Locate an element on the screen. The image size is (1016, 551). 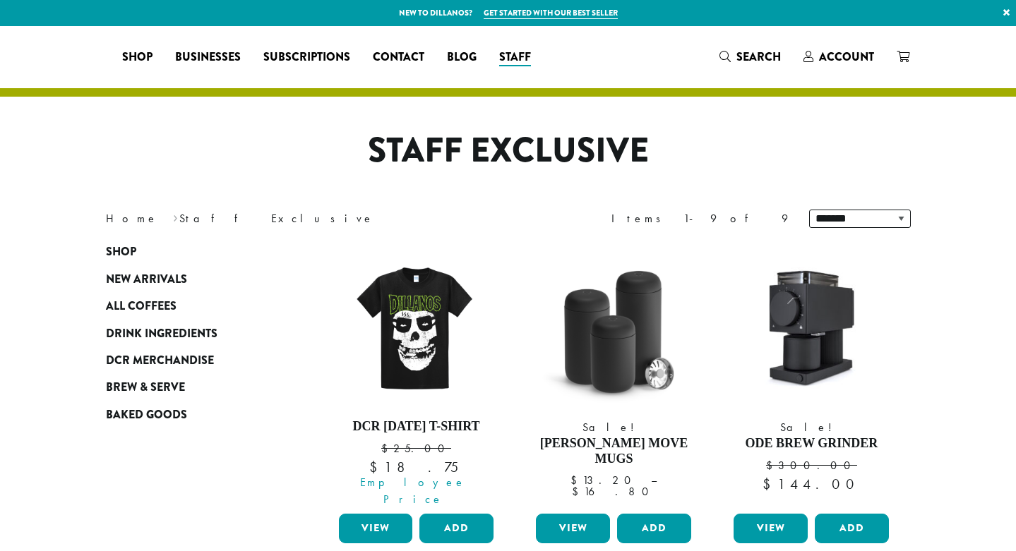
span: Brew & Serve is located at coordinates (145, 387).